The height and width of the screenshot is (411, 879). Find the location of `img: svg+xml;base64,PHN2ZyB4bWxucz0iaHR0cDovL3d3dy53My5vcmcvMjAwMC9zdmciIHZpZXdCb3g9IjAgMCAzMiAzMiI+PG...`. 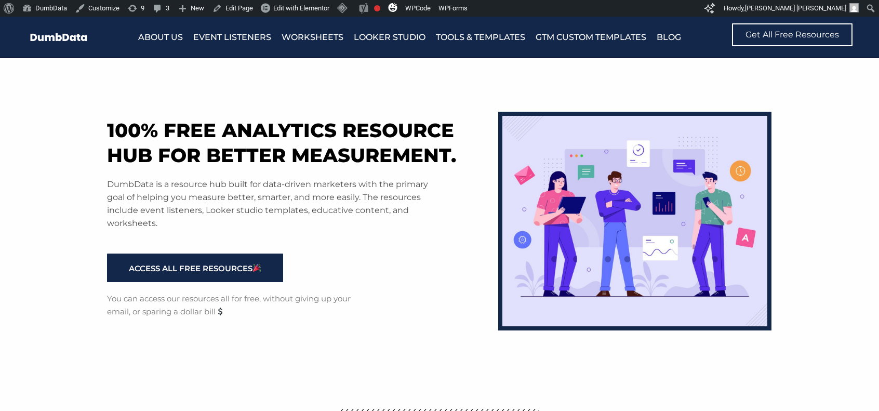

img: svg+xml;base64,PHN2ZyB4bWxucz0iaHR0cDovL3d3dy53My5vcmcvMjAwMC9zdmciIHZpZXdCb3g9IjAgMCAzMiAzMiI+PG... is located at coordinates (393, 7).